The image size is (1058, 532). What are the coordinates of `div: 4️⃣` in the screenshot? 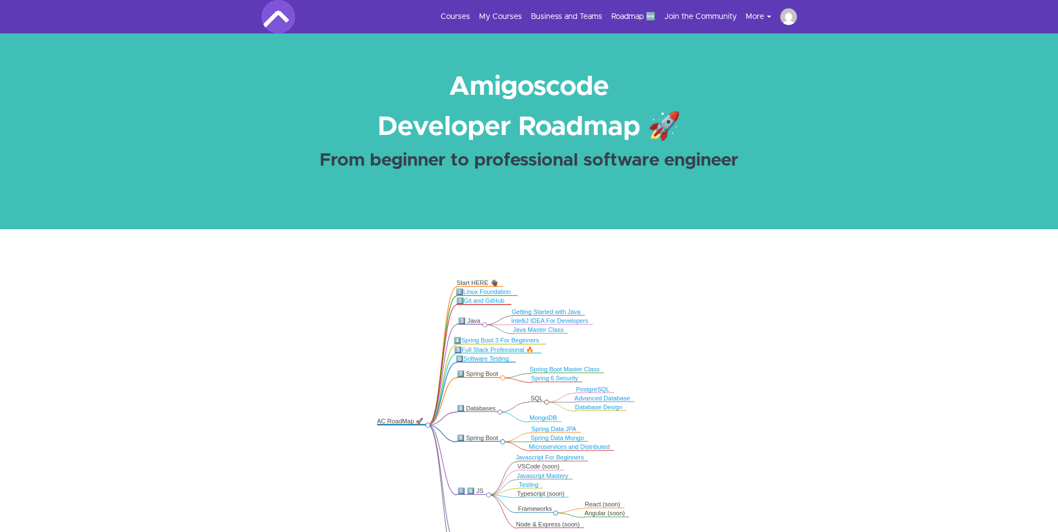 It's located at (498, 341).